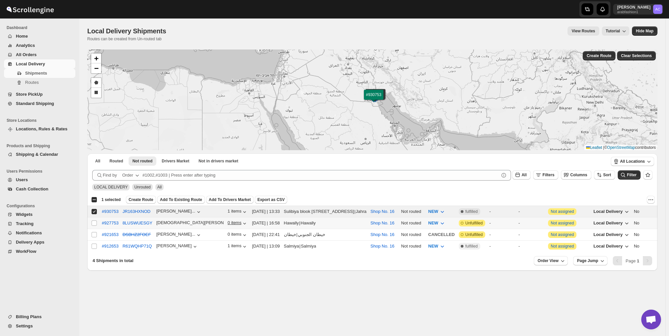  I want to click on button: Clear Selections, so click(636, 56).